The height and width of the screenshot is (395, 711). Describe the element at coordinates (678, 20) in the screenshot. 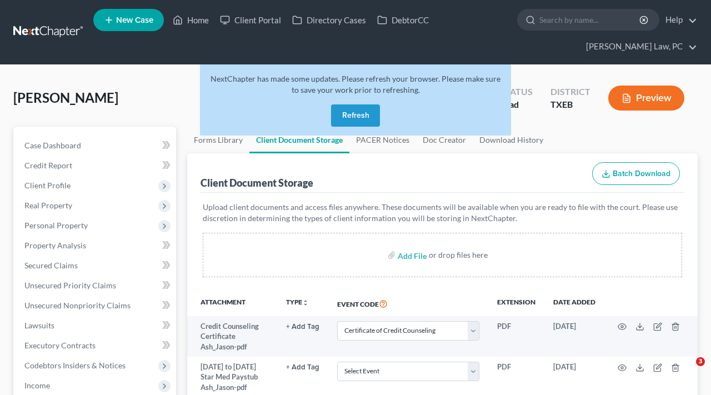

I see `a: Help` at that location.